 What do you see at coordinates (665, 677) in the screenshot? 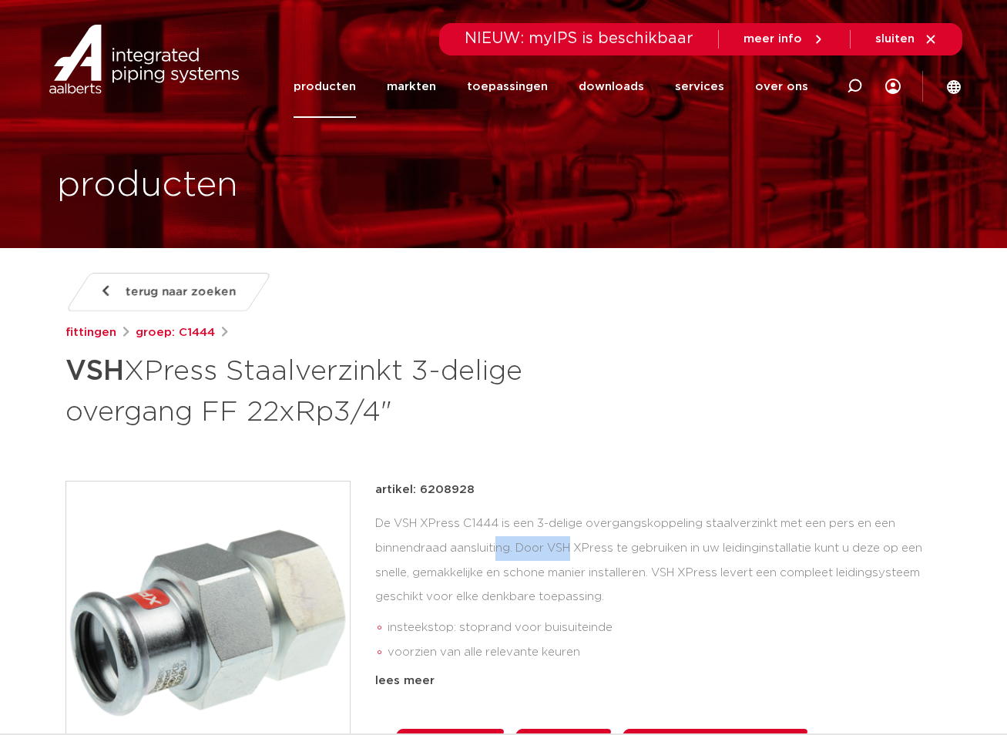
I see `li: Leak Before Pressed-functie` at bounding box center [665, 677].